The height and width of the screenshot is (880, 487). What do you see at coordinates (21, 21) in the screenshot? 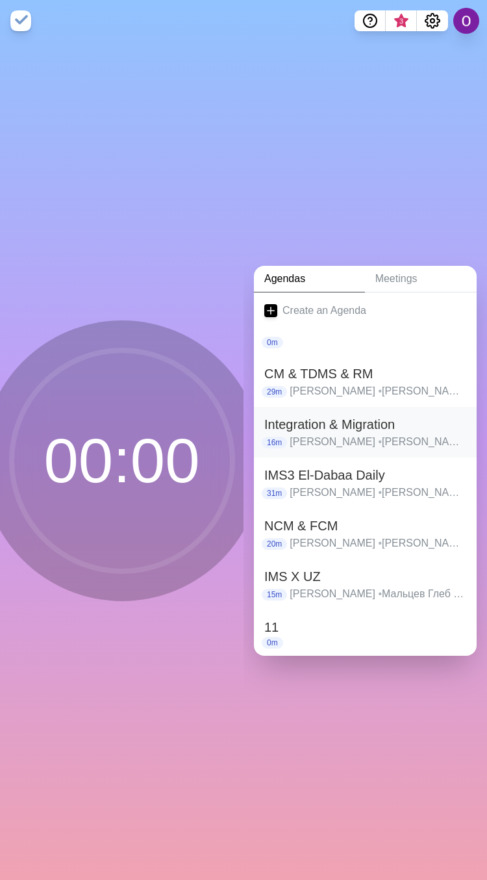
I see `img: timeblocks logo` at bounding box center [21, 21].